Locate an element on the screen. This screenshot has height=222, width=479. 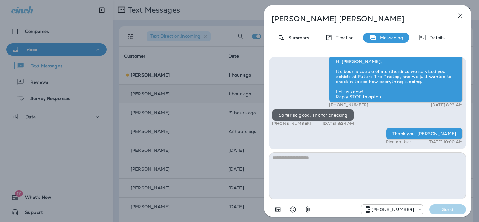
p: Timeline is located at coordinates (343, 38).